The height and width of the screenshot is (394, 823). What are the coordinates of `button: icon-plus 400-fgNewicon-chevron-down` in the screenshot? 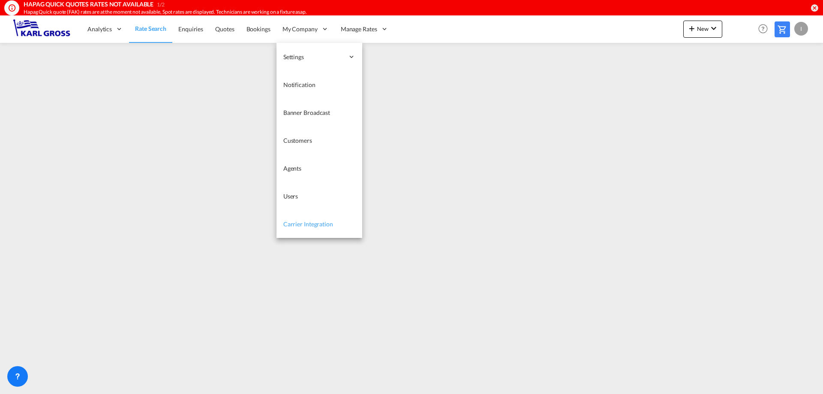 It's located at (702, 29).